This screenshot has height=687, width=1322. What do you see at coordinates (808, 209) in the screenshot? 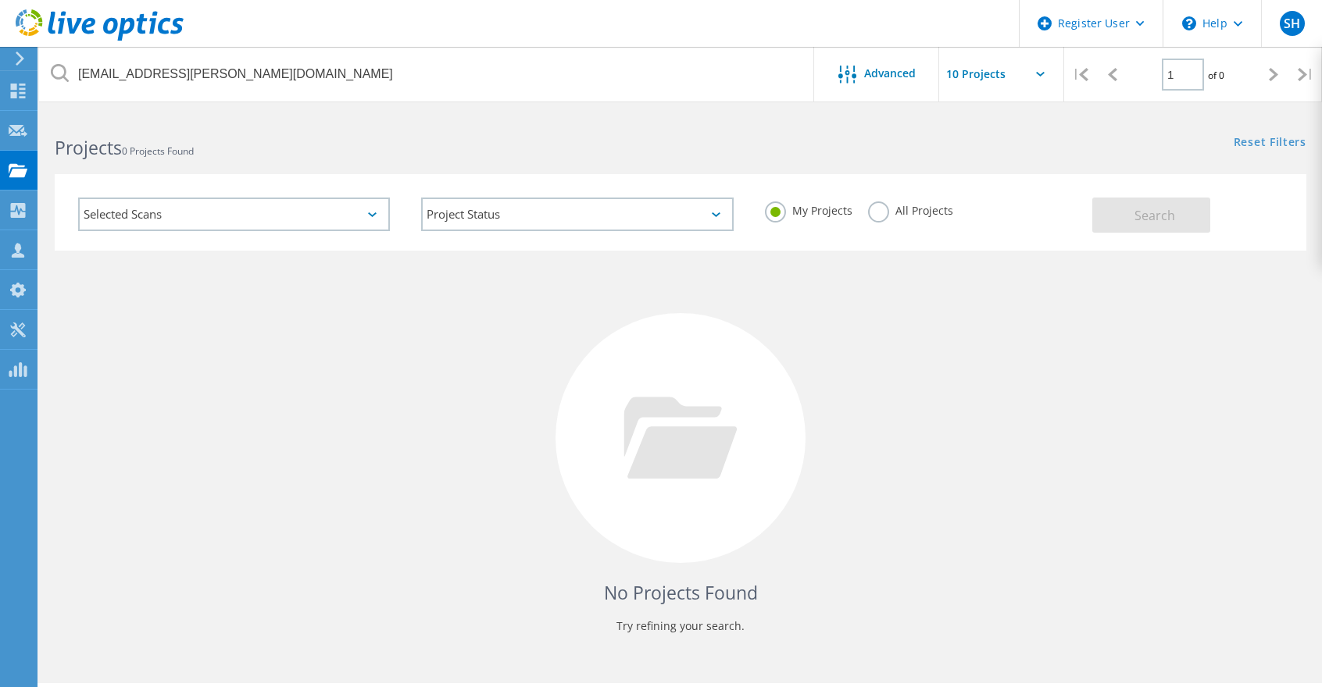
I see `label: My Projects` at bounding box center [808, 209].